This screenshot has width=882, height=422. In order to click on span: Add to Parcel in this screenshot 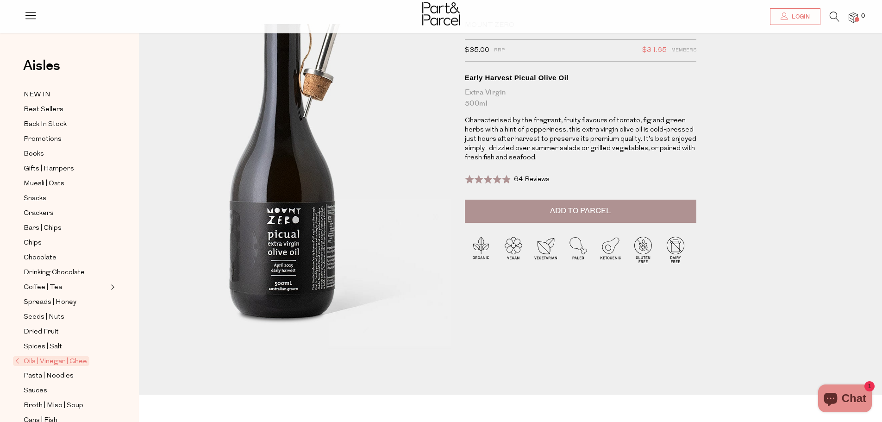, I will do `click(580, 211)`.